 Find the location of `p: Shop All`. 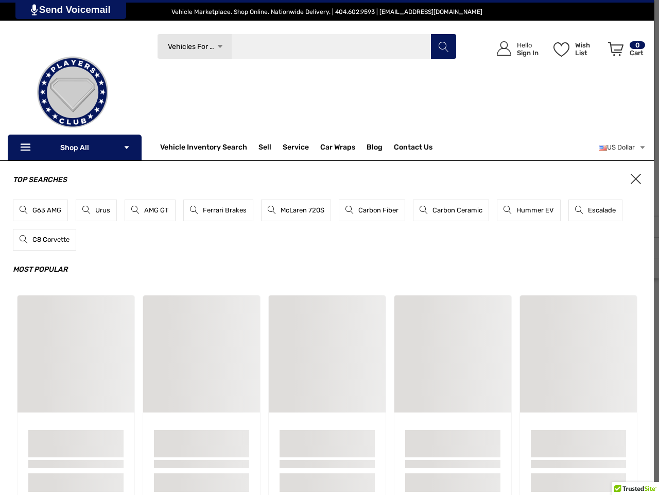

p: Shop All is located at coordinates (75, 147).